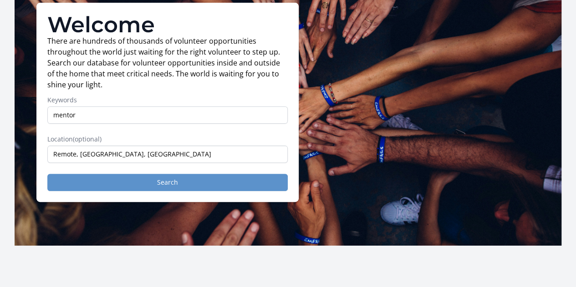  Describe the element at coordinates (167, 139) in the screenshot. I see `label: Location` at that location.